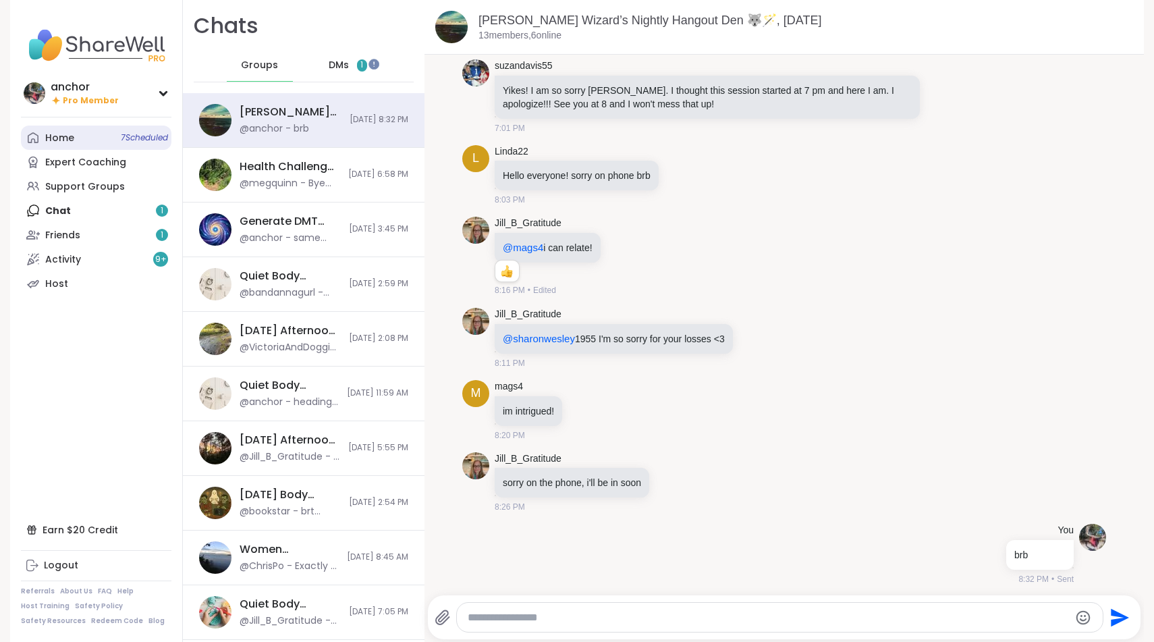  I want to click on div: Host, so click(57, 284).